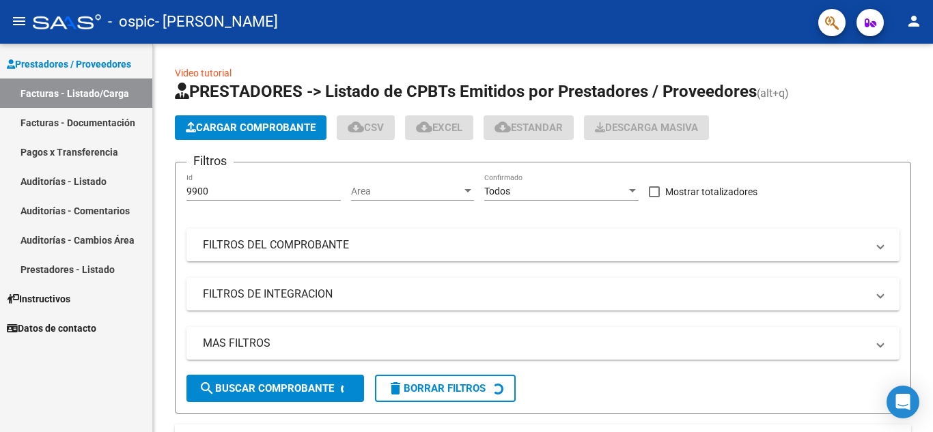 The width and height of the screenshot is (933, 432). I want to click on a: Video tutorial, so click(203, 73).